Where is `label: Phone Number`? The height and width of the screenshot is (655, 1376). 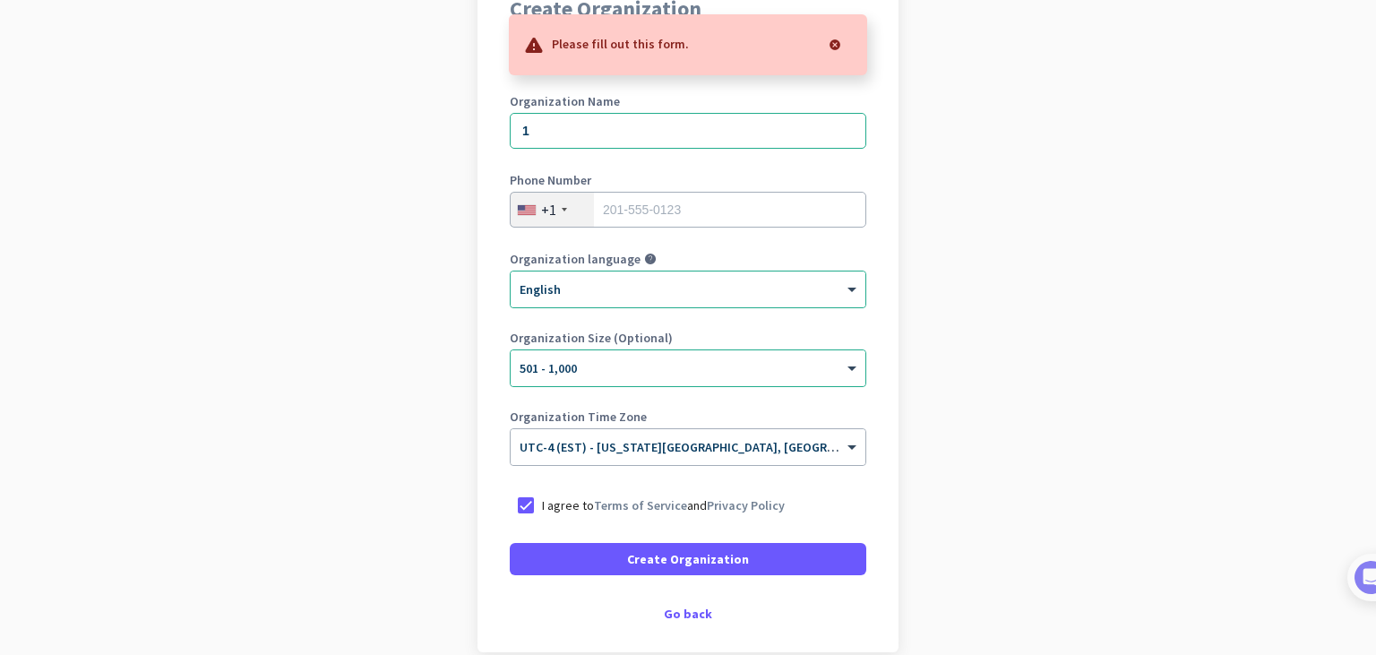
label: Phone Number is located at coordinates (688, 180).